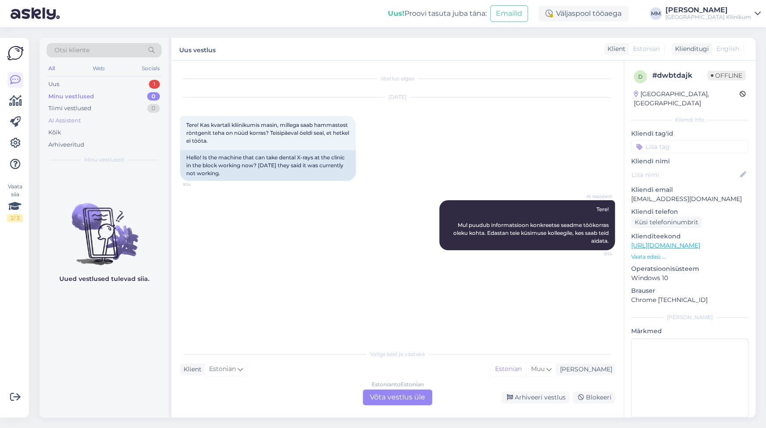 The width and height of the screenshot is (766, 428). I want to click on p: Uued vestlused tulevad siia., so click(104, 279).